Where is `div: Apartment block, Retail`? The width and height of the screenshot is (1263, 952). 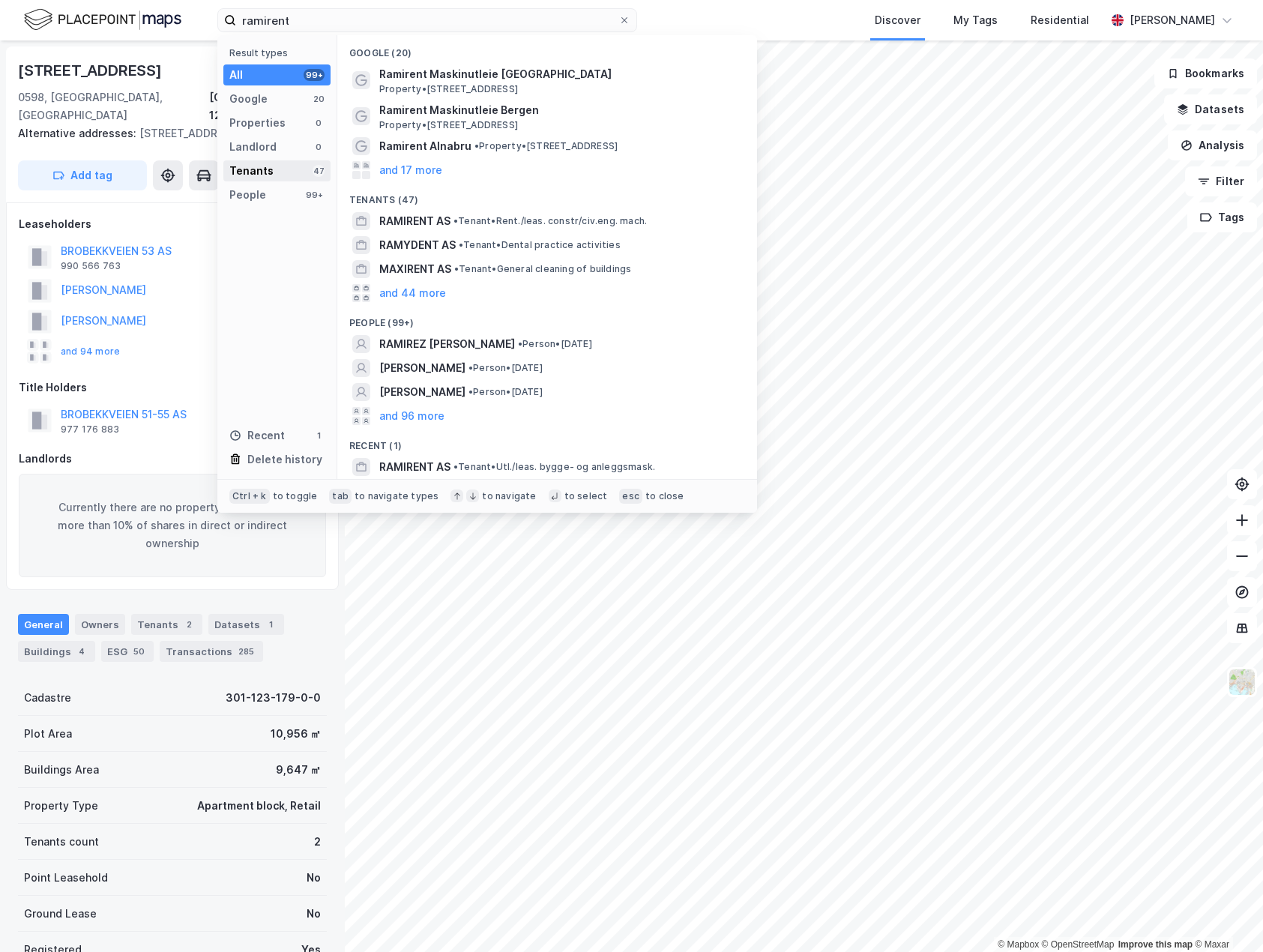
div: Apartment block, Retail is located at coordinates (258, 806).